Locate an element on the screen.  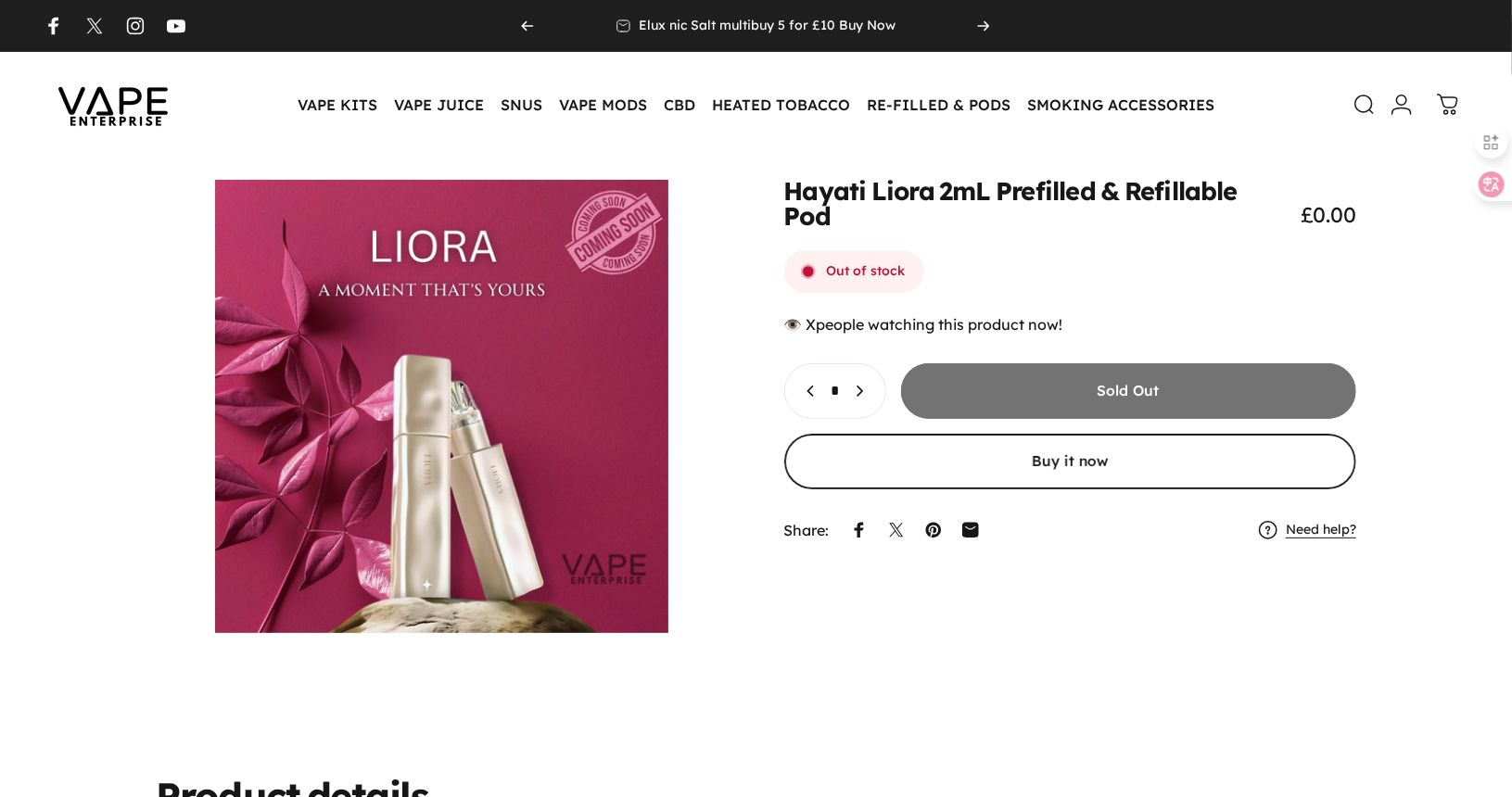
animate-element: Refillable is located at coordinates (1181, 191).